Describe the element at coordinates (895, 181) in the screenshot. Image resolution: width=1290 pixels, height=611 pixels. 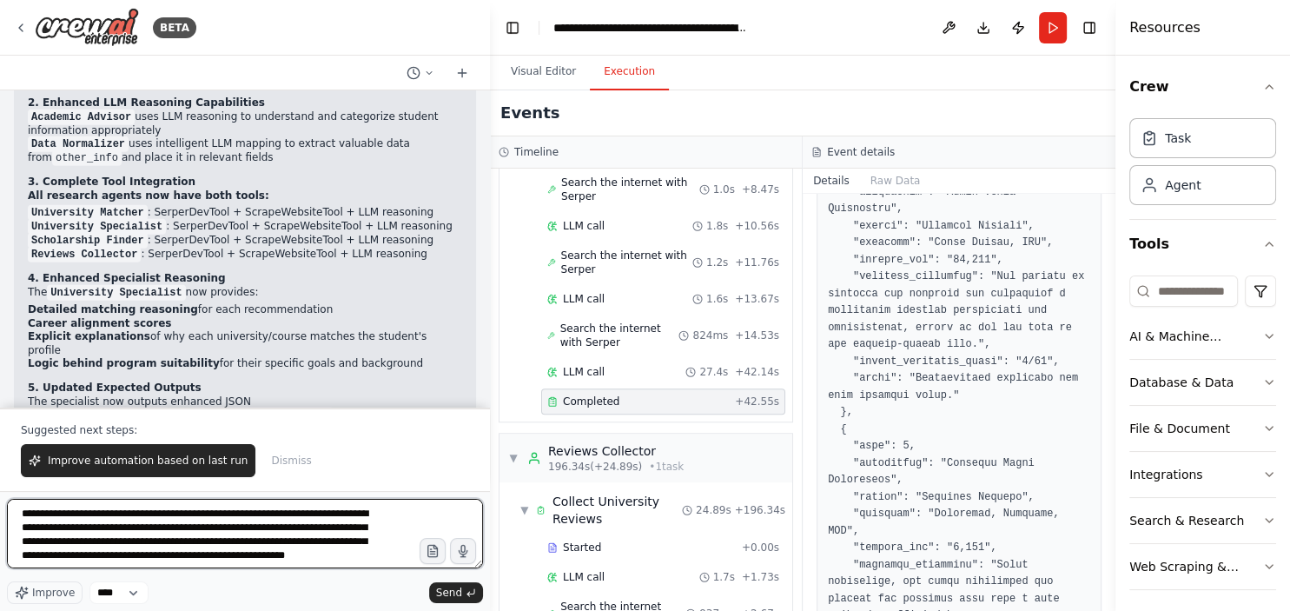
I see `button: Raw Data` at that location.